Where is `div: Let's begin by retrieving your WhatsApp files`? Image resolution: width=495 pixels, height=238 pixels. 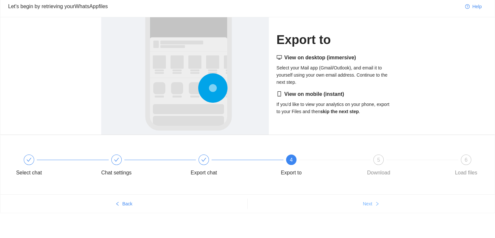 div: Let's begin by retrieving your WhatsApp files is located at coordinates (234, 6).